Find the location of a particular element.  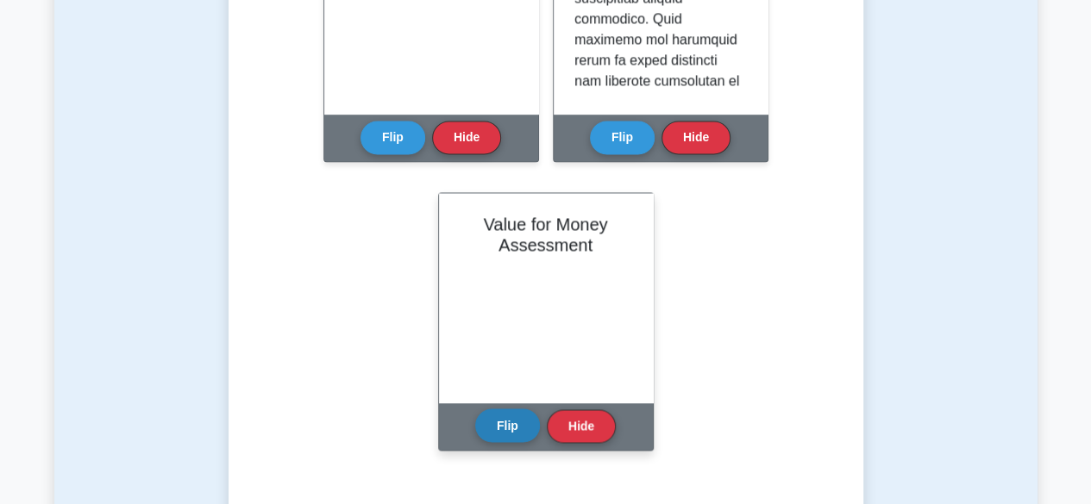

h2: Value for Money Assessment is located at coordinates (546, 234).